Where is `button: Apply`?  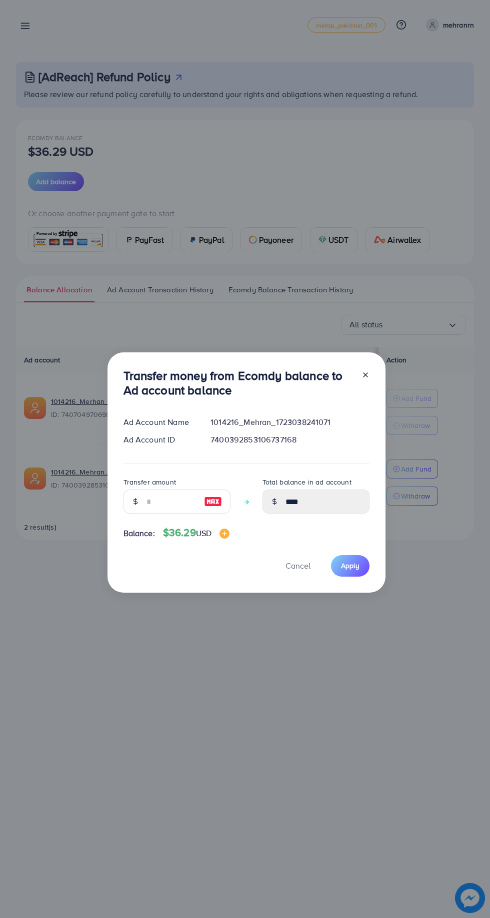 button: Apply is located at coordinates (350, 565).